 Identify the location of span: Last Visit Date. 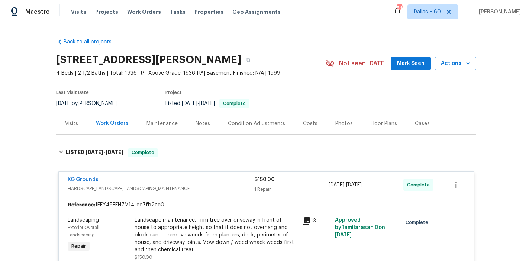
(73, 93).